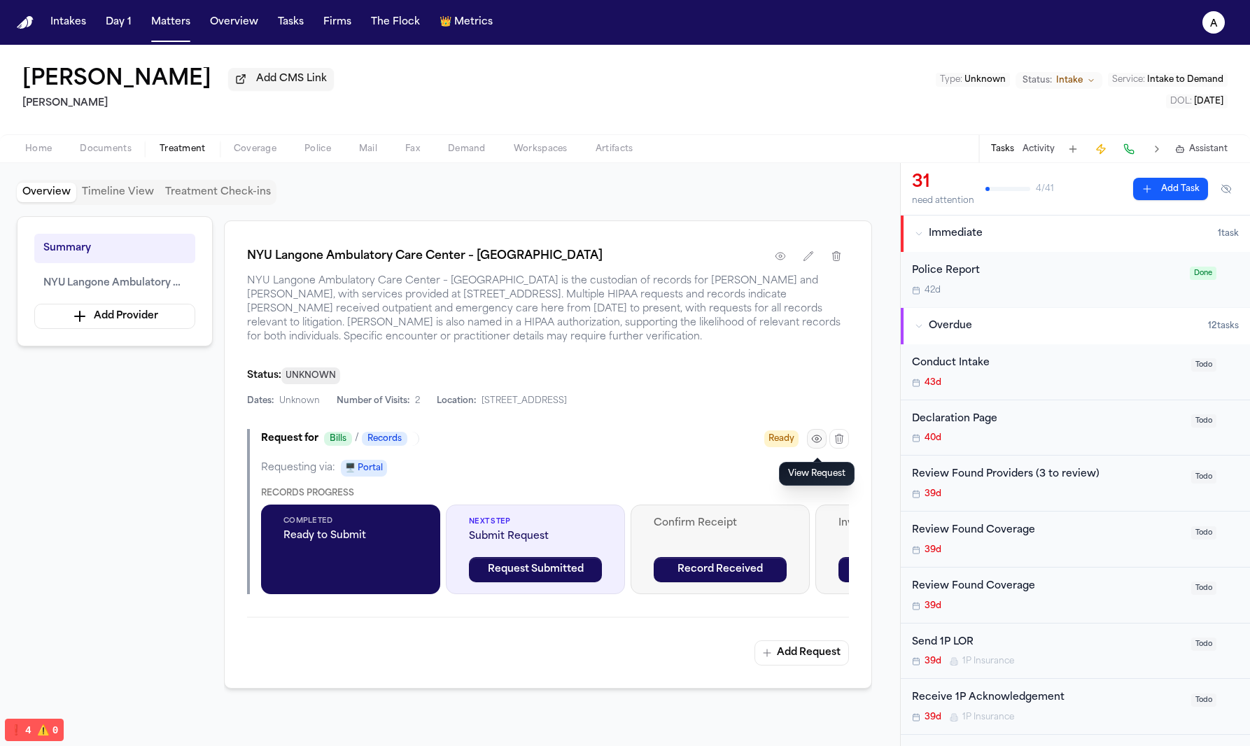 The image size is (1250, 746). Describe the element at coordinates (183, 149) in the screenshot. I see `span: Treatment` at that location.